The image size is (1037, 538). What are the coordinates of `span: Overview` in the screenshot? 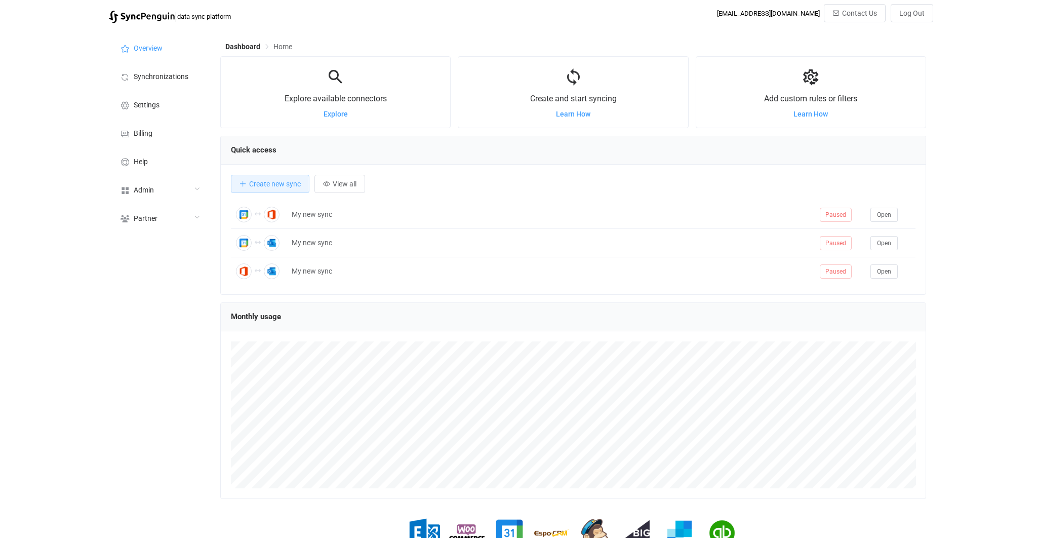 It's located at (148, 49).